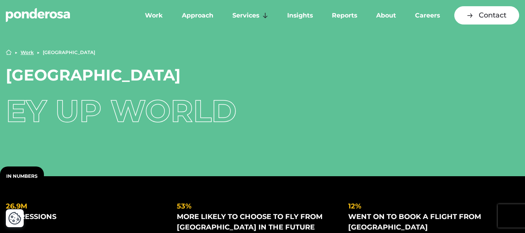 This screenshot has height=233, width=525. Describe the element at coordinates (198, 16) in the screenshot. I see `a: Approach` at that location.